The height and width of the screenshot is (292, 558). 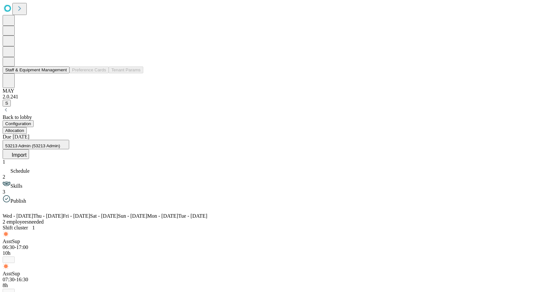 I want to click on button: Staff & Equipment Management, so click(x=36, y=70).